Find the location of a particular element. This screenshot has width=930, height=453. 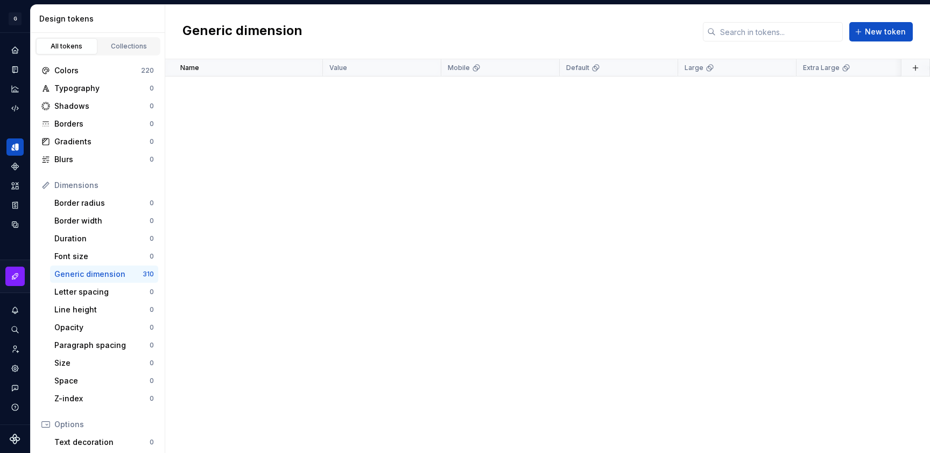

a: Text decoration0 is located at coordinates (104, 442).